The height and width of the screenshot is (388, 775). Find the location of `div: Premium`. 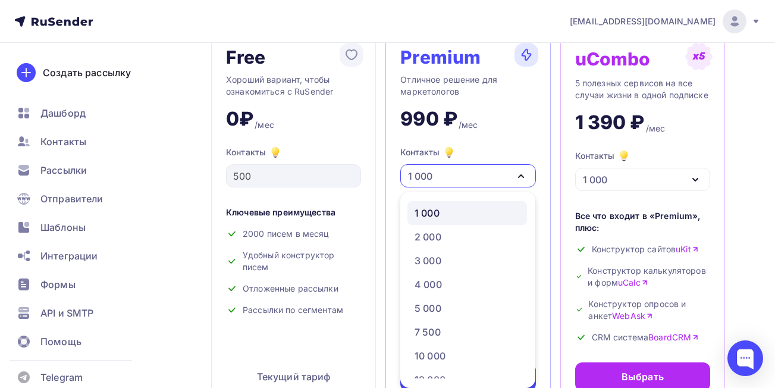

div: Premium is located at coordinates (440, 57).